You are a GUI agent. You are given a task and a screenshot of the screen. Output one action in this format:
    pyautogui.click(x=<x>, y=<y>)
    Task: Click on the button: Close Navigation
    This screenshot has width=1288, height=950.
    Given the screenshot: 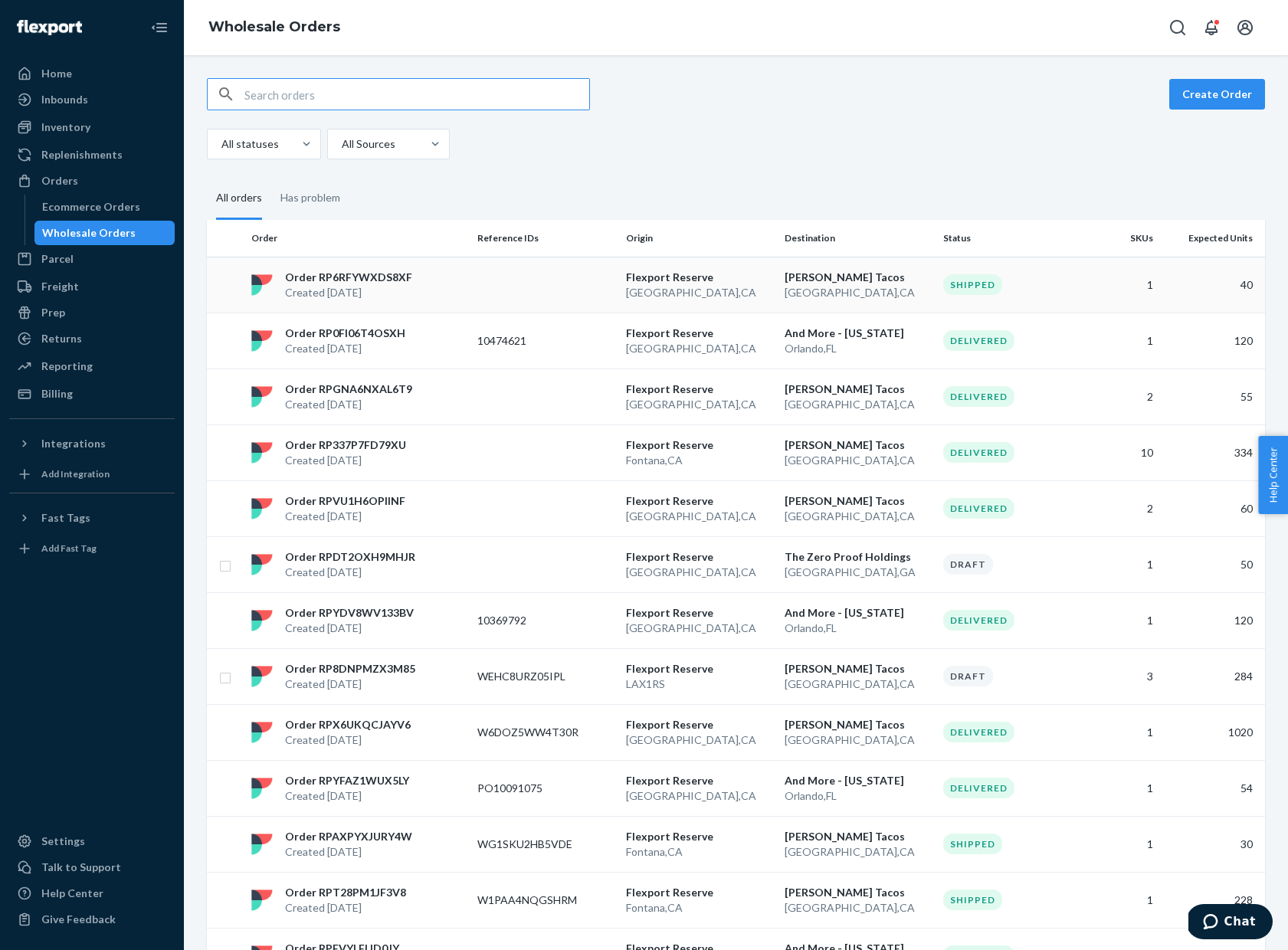 What is the action you would take?
    pyautogui.click(x=160, y=28)
    